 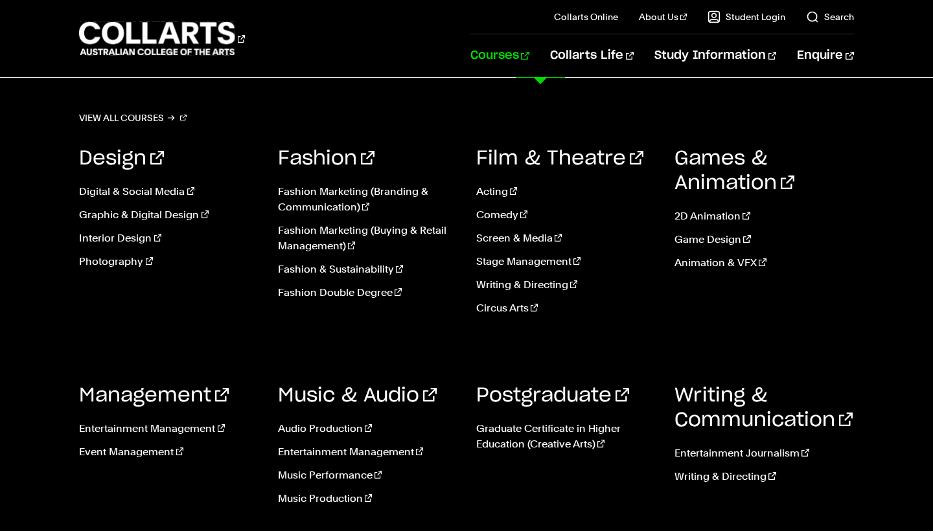 What do you see at coordinates (763, 408) in the screenshot?
I see `a: Writing & Communication` at bounding box center [763, 408].